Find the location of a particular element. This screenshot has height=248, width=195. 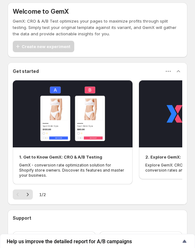

h2: 1. Get to Know GemX: CRO & A/B Testing is located at coordinates (60, 157).